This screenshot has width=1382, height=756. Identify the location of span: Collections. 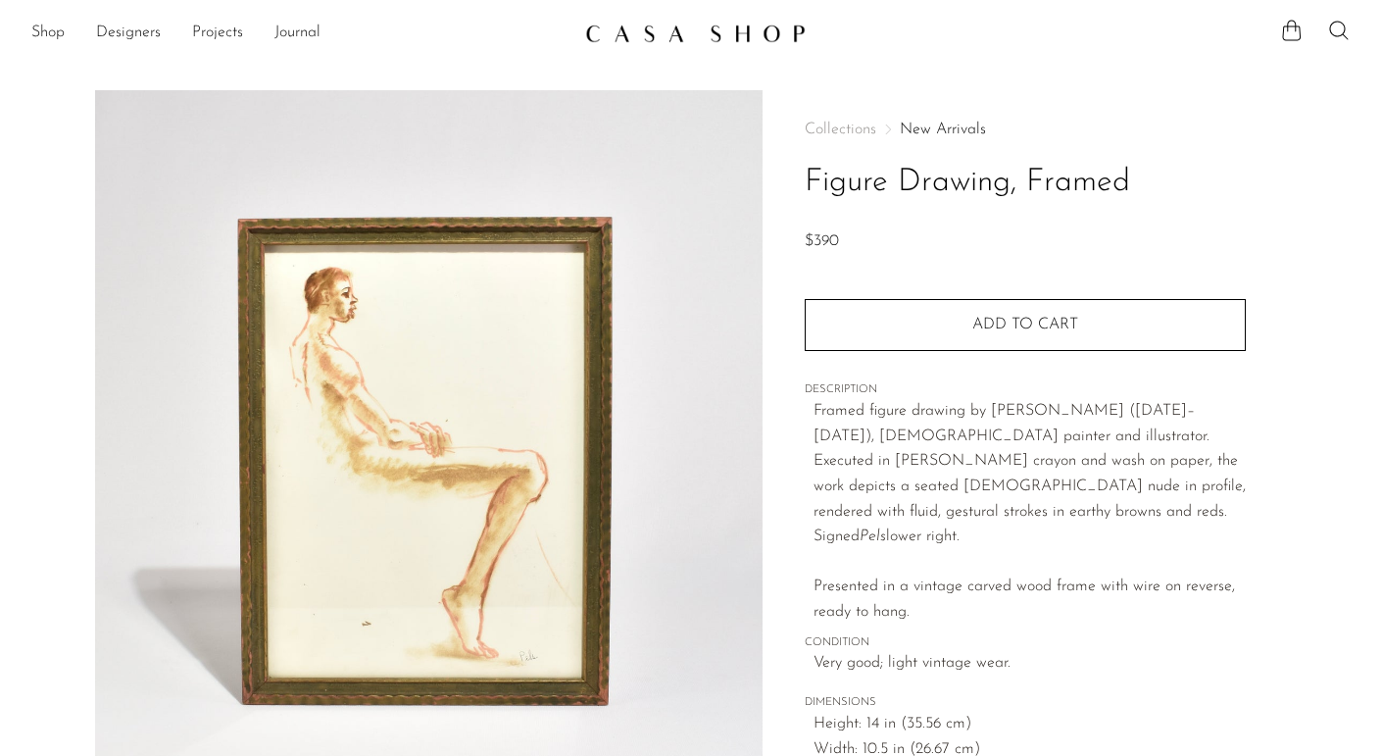
(840, 129).